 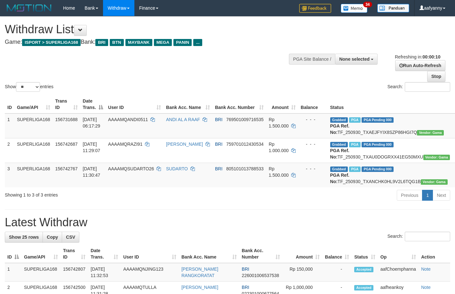 I want to click on td: 3, so click(x=10, y=175).